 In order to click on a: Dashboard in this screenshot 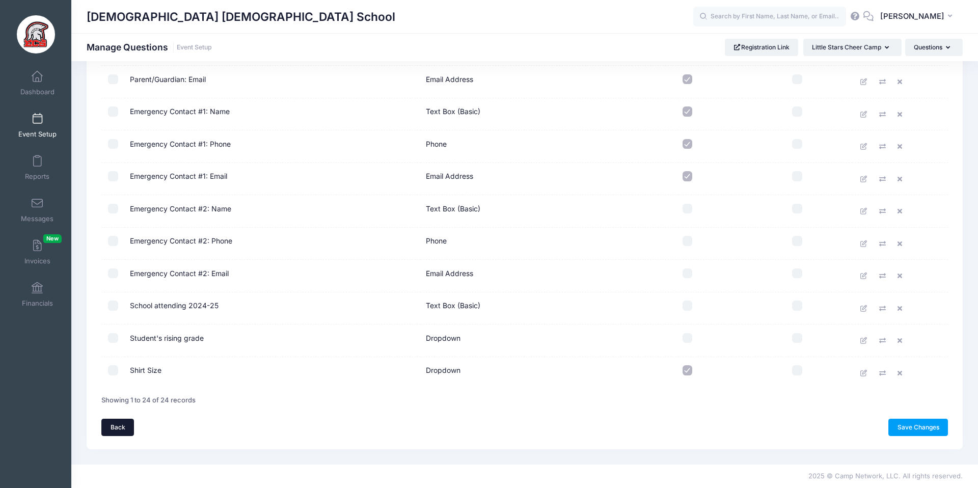, I will do `click(37, 83)`.